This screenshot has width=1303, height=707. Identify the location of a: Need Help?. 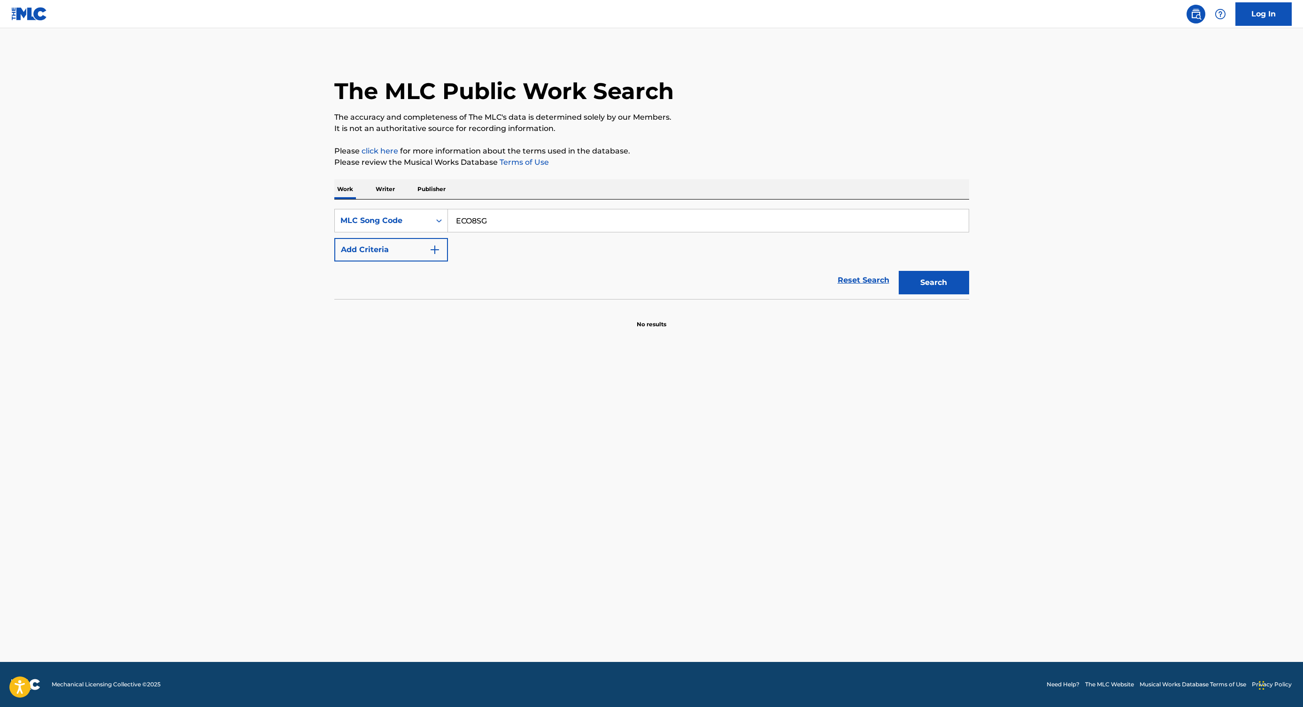
(1063, 684).